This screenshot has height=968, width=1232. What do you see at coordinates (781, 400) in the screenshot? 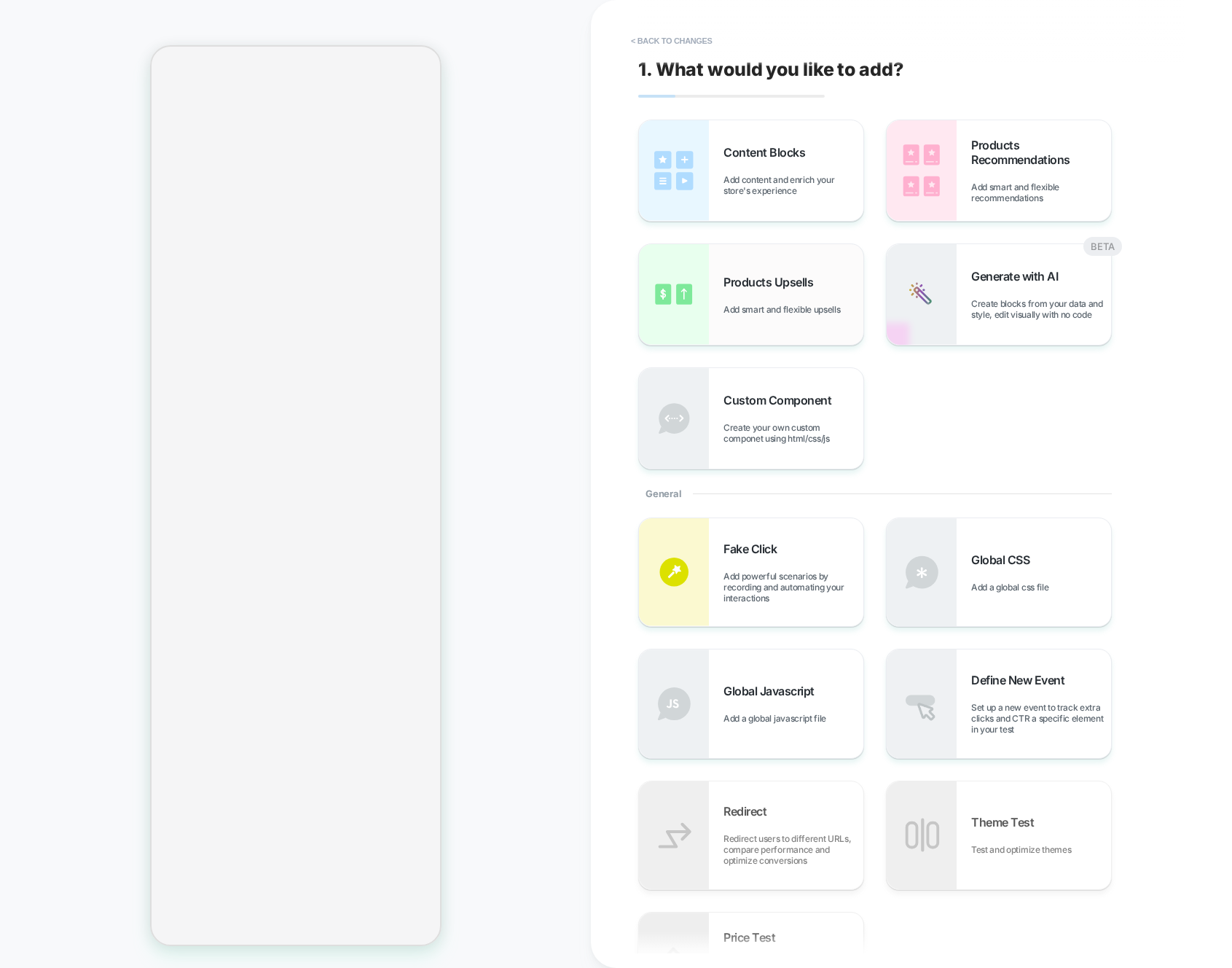
I see `span: Custom Component` at bounding box center [781, 400].